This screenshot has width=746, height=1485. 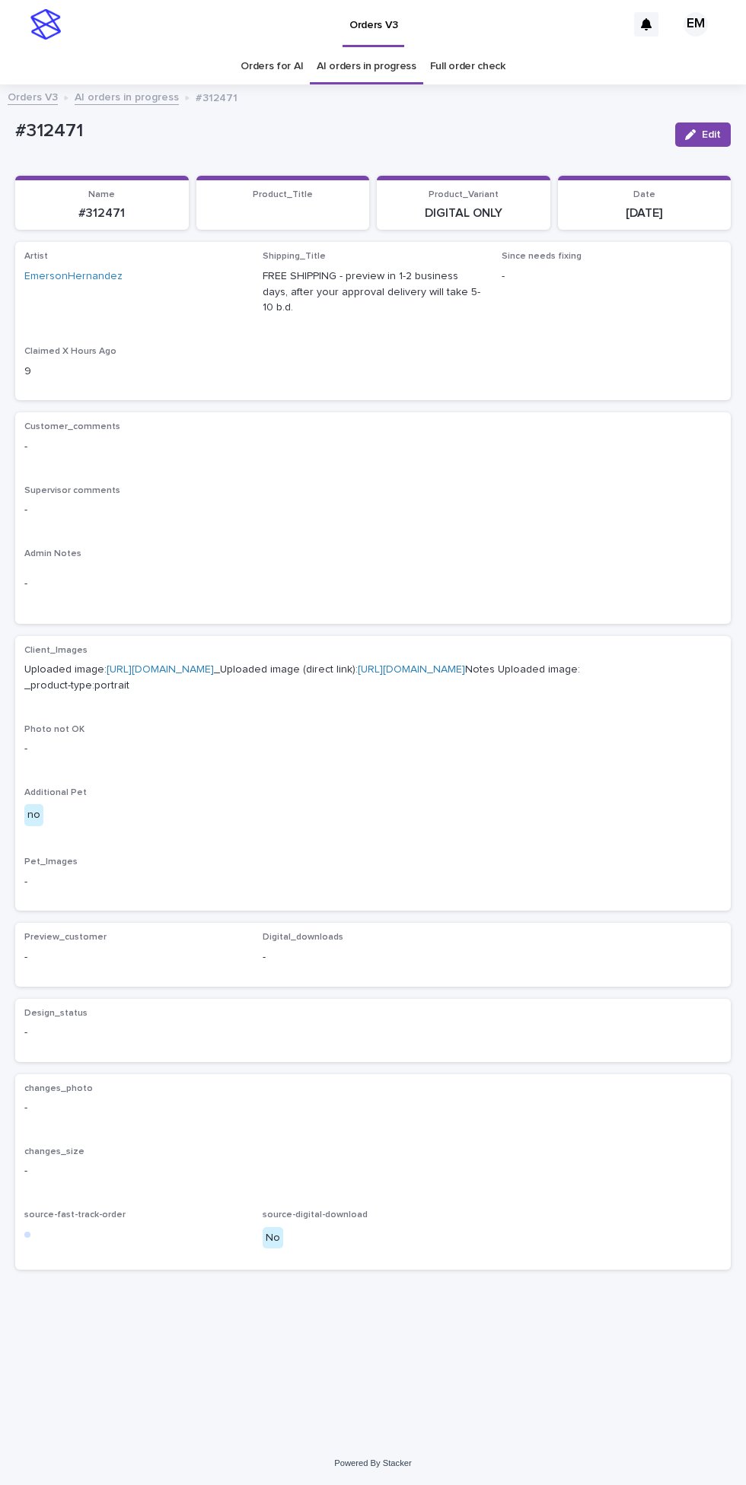 What do you see at coordinates (54, 730) in the screenshot?
I see `span: Photo not OK` at bounding box center [54, 730].